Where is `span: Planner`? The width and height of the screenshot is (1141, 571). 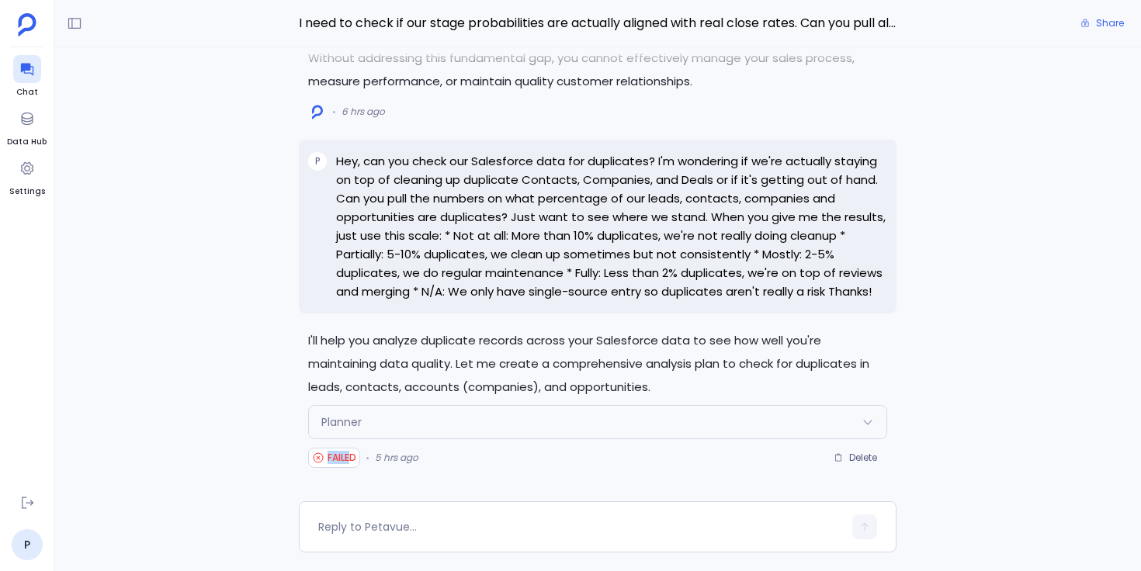
span: Planner is located at coordinates (341, 422).